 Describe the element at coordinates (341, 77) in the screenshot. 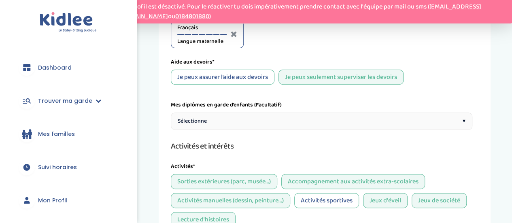

I see `div: Je peux seulement superviser les devoirs` at that location.